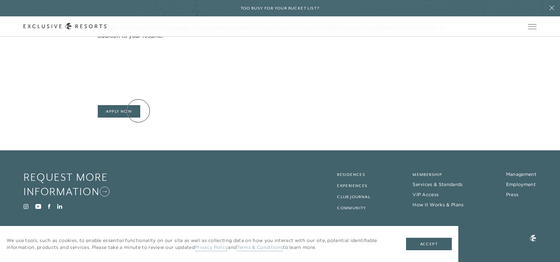  I want to click on h6: Too busy for your bucket list?, so click(280, 8).